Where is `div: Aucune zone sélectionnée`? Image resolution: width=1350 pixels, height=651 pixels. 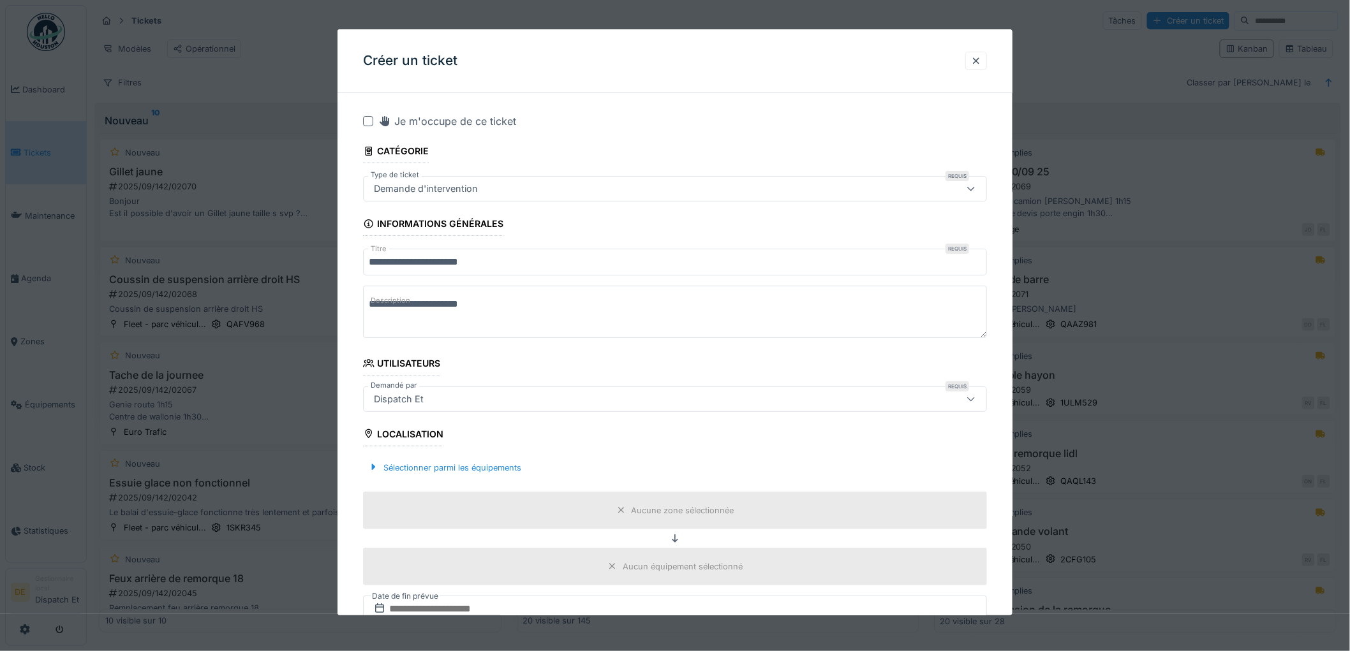 div: Aucune zone sélectionnée is located at coordinates (682, 510).